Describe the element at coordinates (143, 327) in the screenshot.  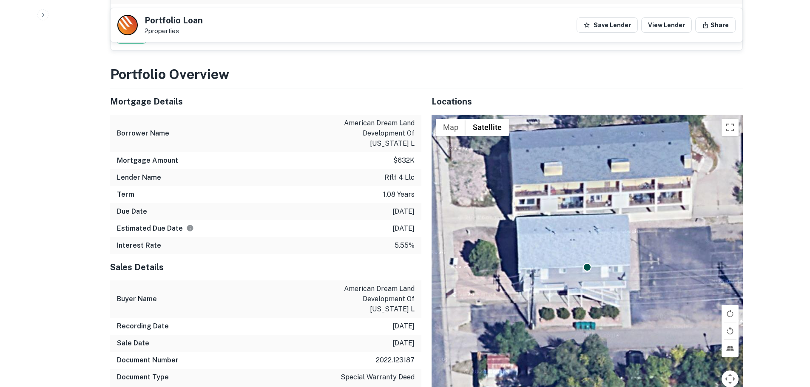
I see `h6: Recording Date` at that location.